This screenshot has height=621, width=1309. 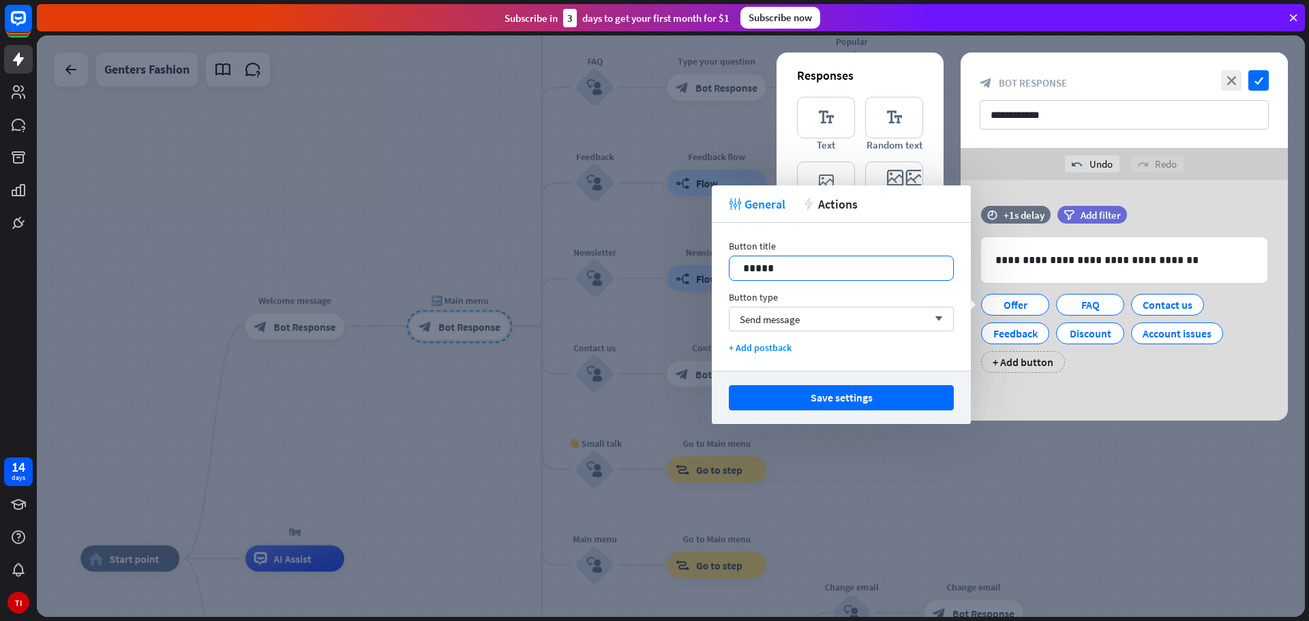 I want to click on i: redo, so click(x=1143, y=164).